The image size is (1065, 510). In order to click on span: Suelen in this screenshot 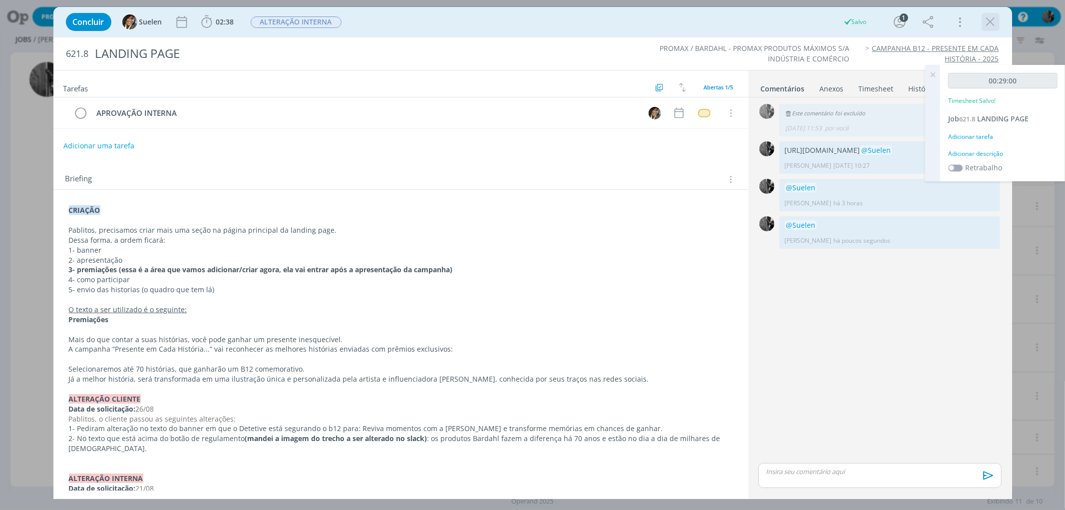, I will do `click(151, 22)`.